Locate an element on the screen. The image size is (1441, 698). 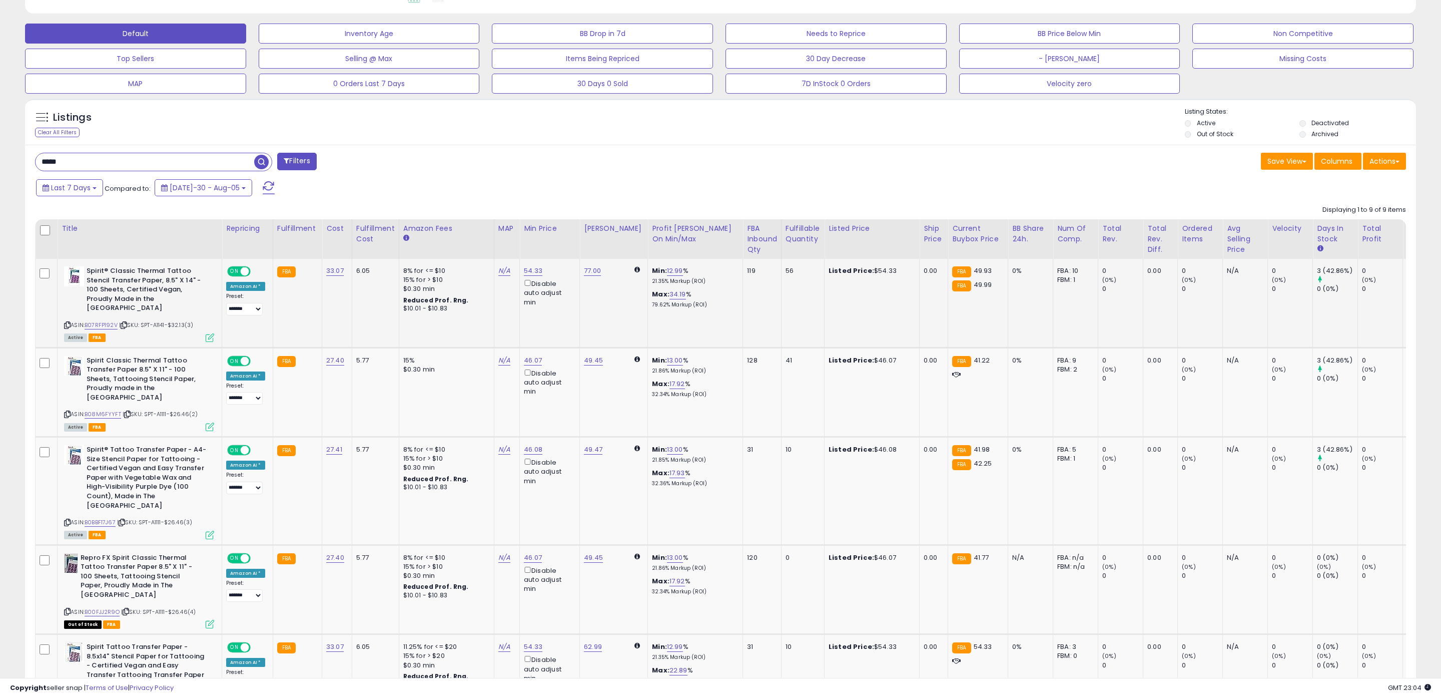
div: 5.77 is located at coordinates (374, 558).